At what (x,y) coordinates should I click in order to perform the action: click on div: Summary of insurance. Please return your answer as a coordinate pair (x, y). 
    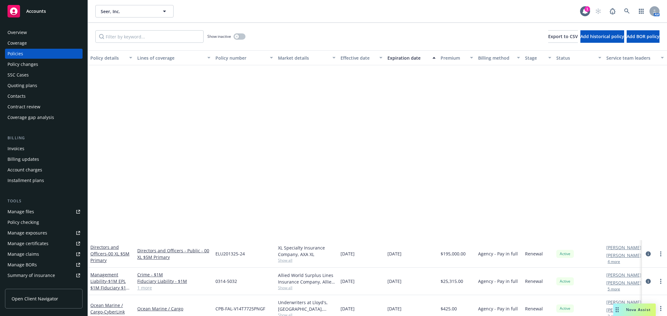
    Looking at the image, I should click on (31, 276).